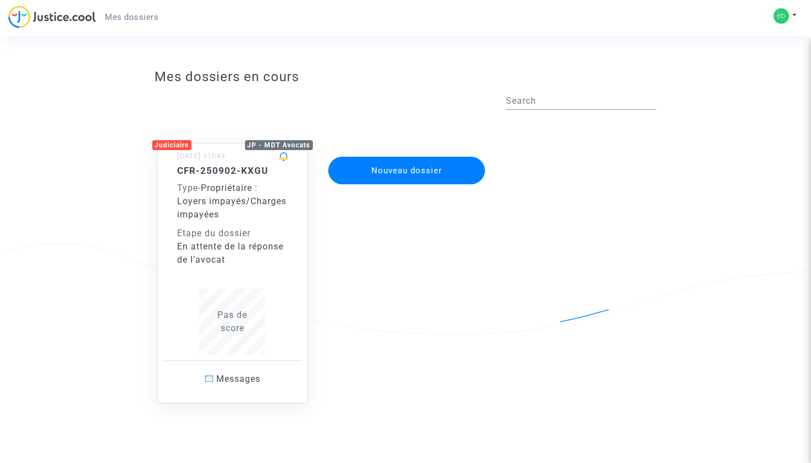 Image resolution: width=811 pixels, height=463 pixels. What do you see at coordinates (232, 321) in the screenshot?
I see `span: Pas de score` at bounding box center [232, 321].